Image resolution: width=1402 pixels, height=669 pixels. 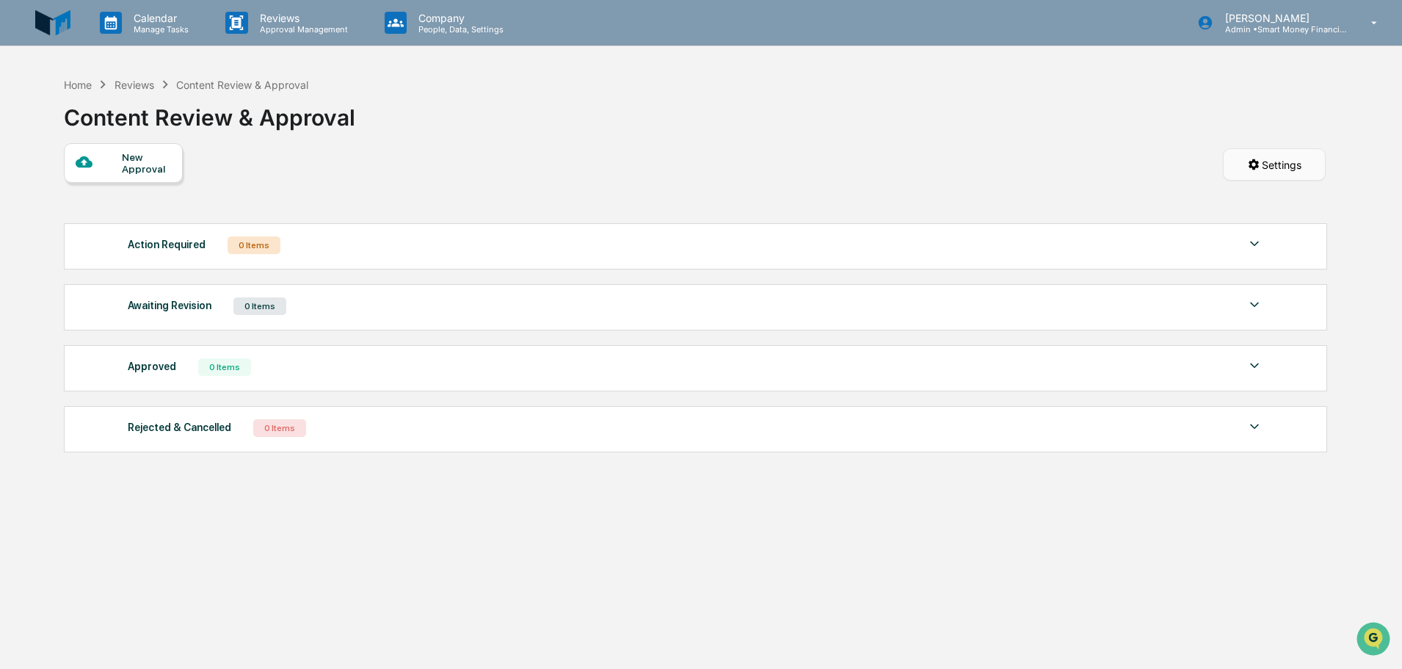 I want to click on img: 1746055101610-c473b297-6a78-478c-a979-82029cc54cd1, so click(x=28, y=125).